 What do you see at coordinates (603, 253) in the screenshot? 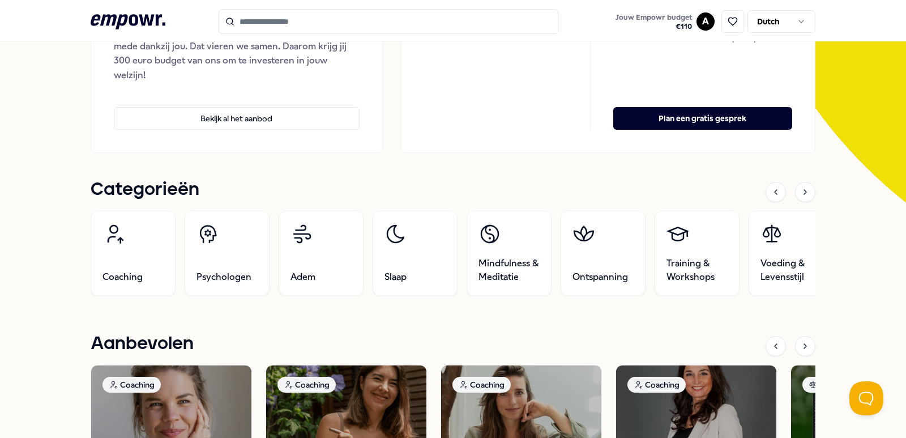
I see `a: Ontspanning` at bounding box center [603, 253].